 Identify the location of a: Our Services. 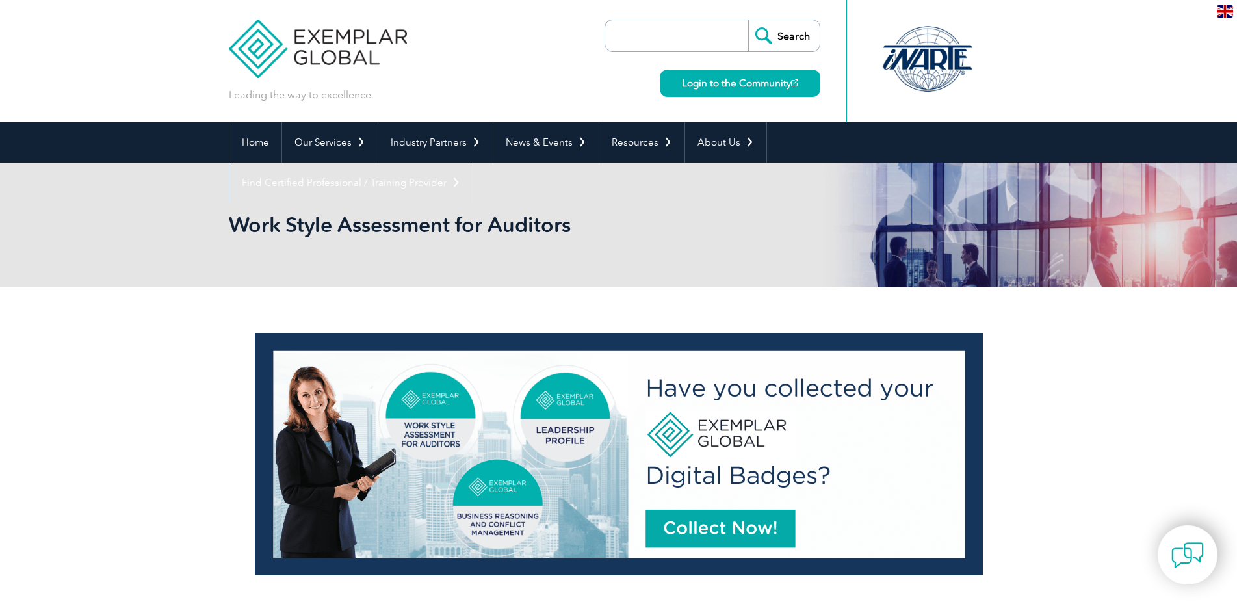
(329, 142).